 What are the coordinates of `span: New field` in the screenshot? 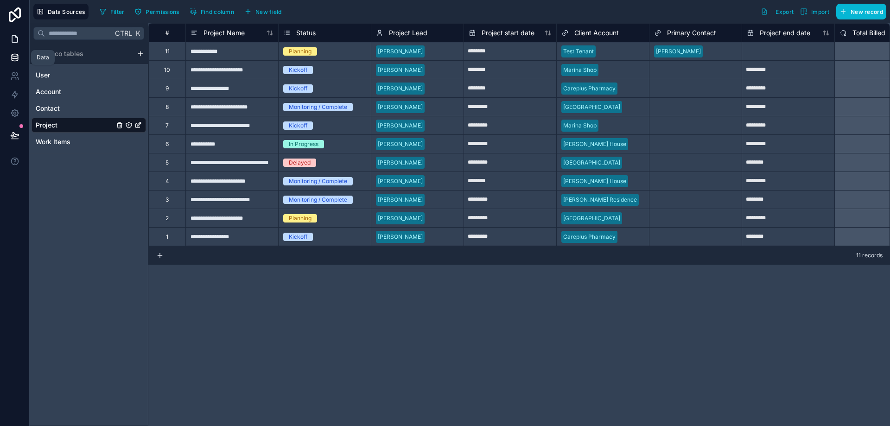 It's located at (268, 12).